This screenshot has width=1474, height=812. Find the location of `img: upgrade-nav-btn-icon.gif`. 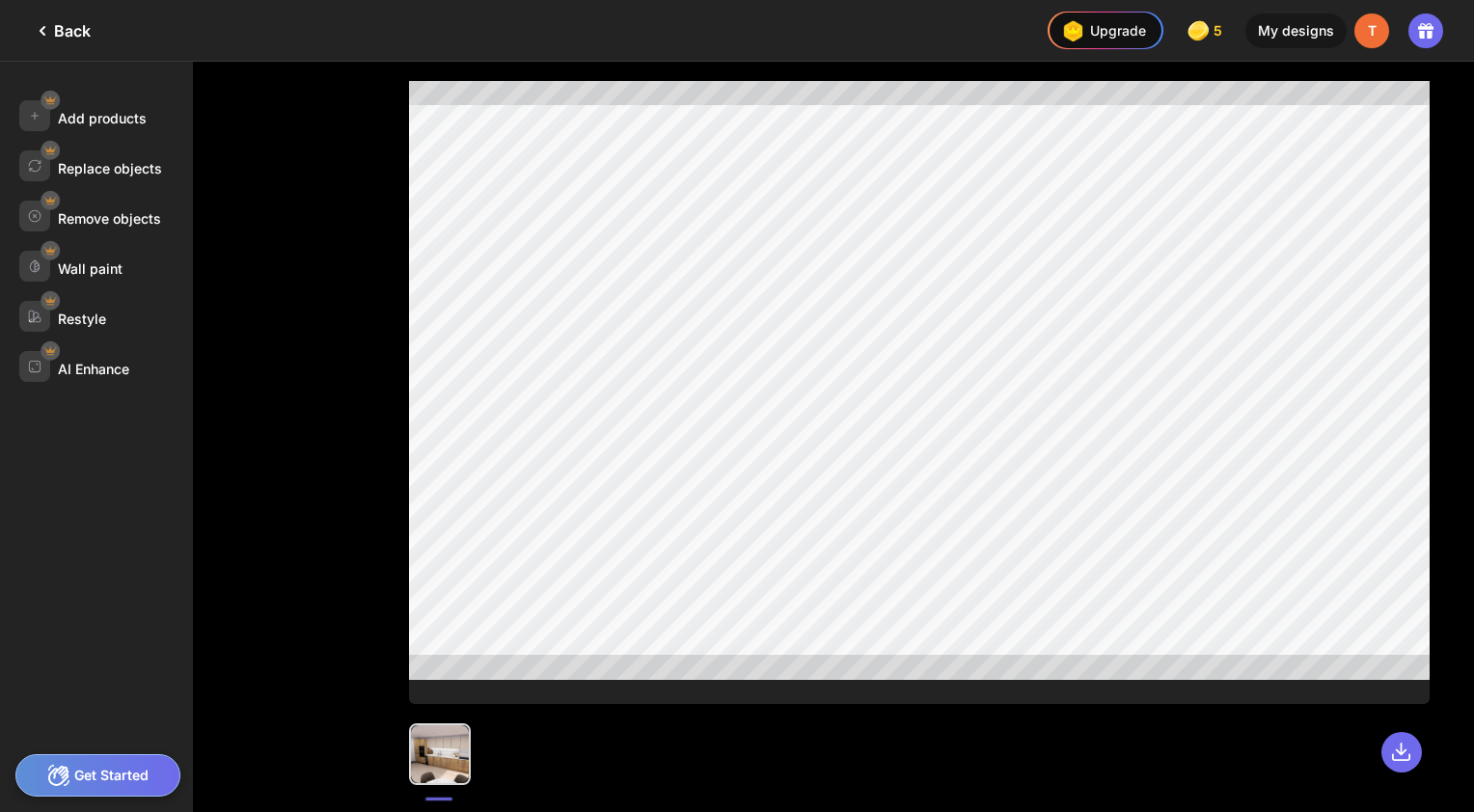

img: upgrade-nav-btn-icon.gif is located at coordinates (1073, 31).